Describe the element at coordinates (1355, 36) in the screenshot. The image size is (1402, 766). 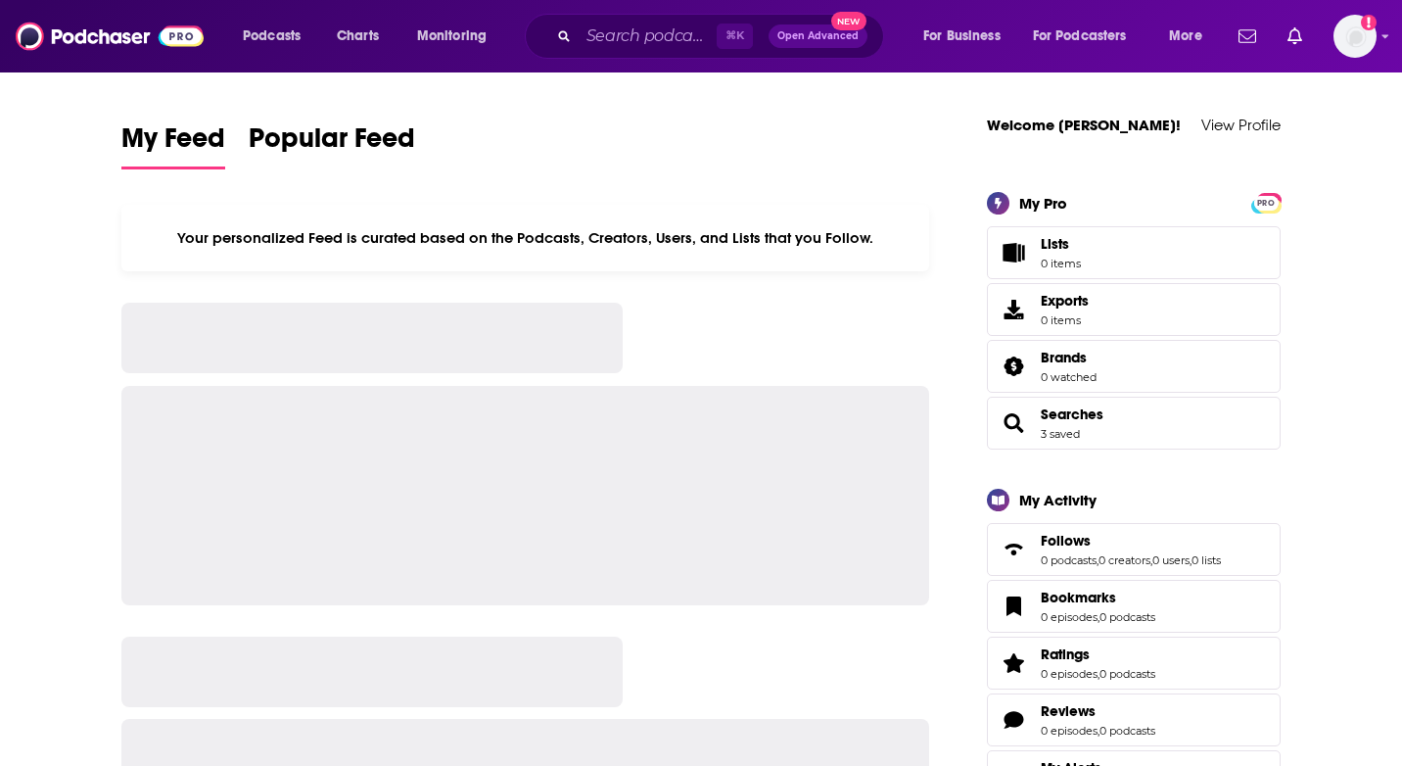
I see `img: User Profile` at that location.